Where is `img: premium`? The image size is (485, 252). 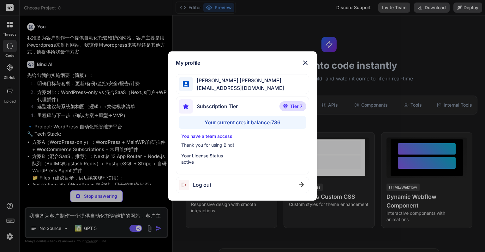 img: premium is located at coordinates (286, 106).